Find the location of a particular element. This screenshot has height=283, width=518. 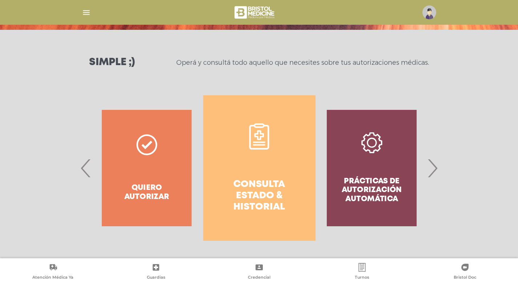

a: Turnos is located at coordinates (362, 272).